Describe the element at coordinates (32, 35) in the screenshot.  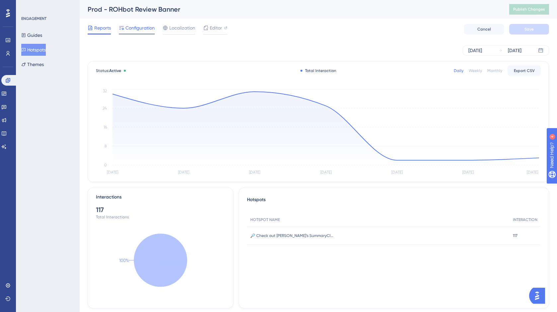
I see `button: Guides` at that location.